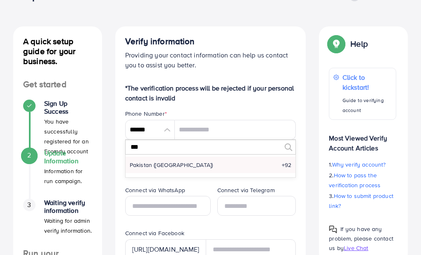 Image resolution: width=421 pixels, height=255 pixels. Describe the element at coordinates (68, 176) in the screenshot. I see `p: Information for run campaign.` at that location.